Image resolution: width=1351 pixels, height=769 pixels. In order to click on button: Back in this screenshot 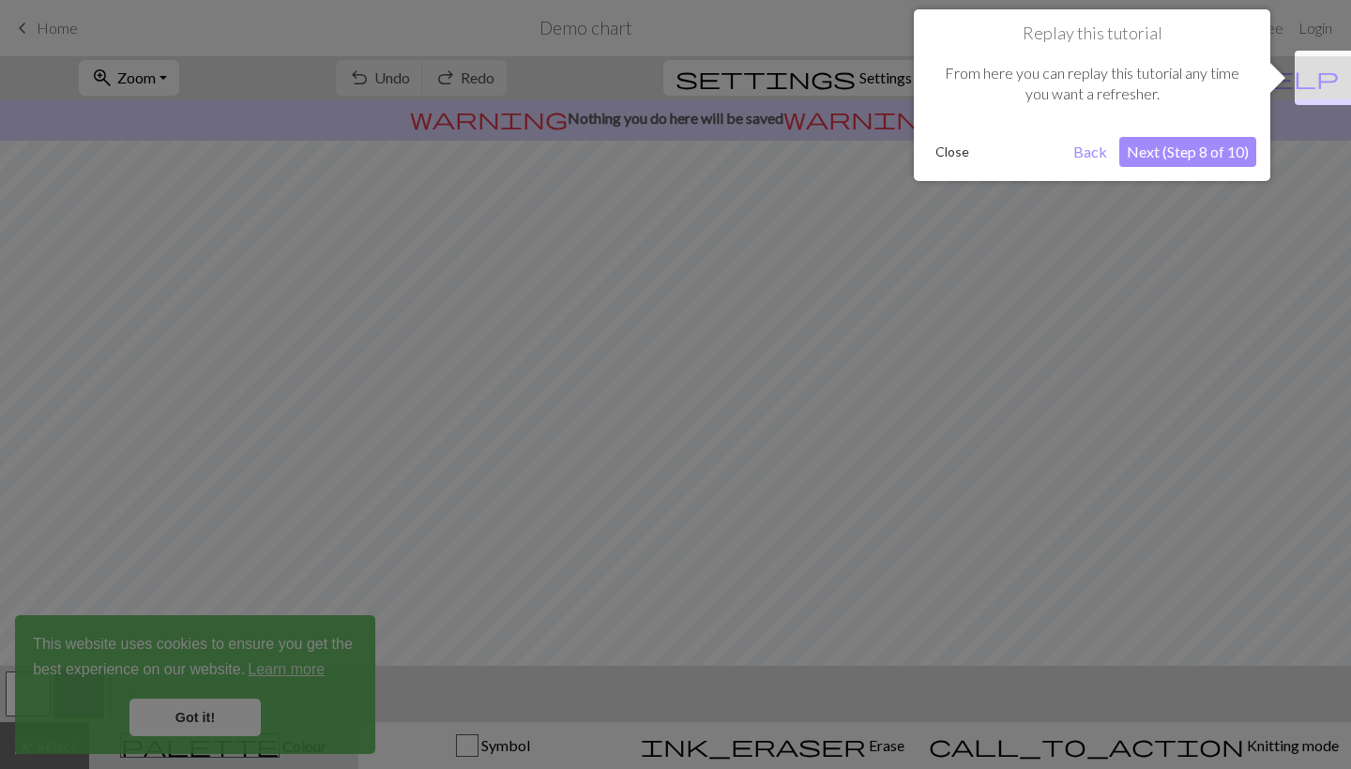, I will do `click(1090, 152)`.